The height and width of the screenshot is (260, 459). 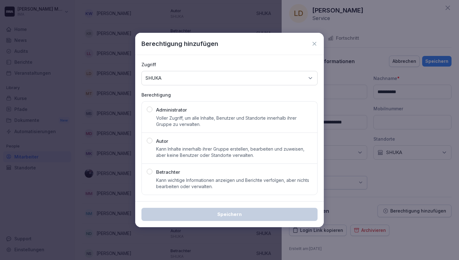 I want to click on p: Administrator, so click(x=171, y=110).